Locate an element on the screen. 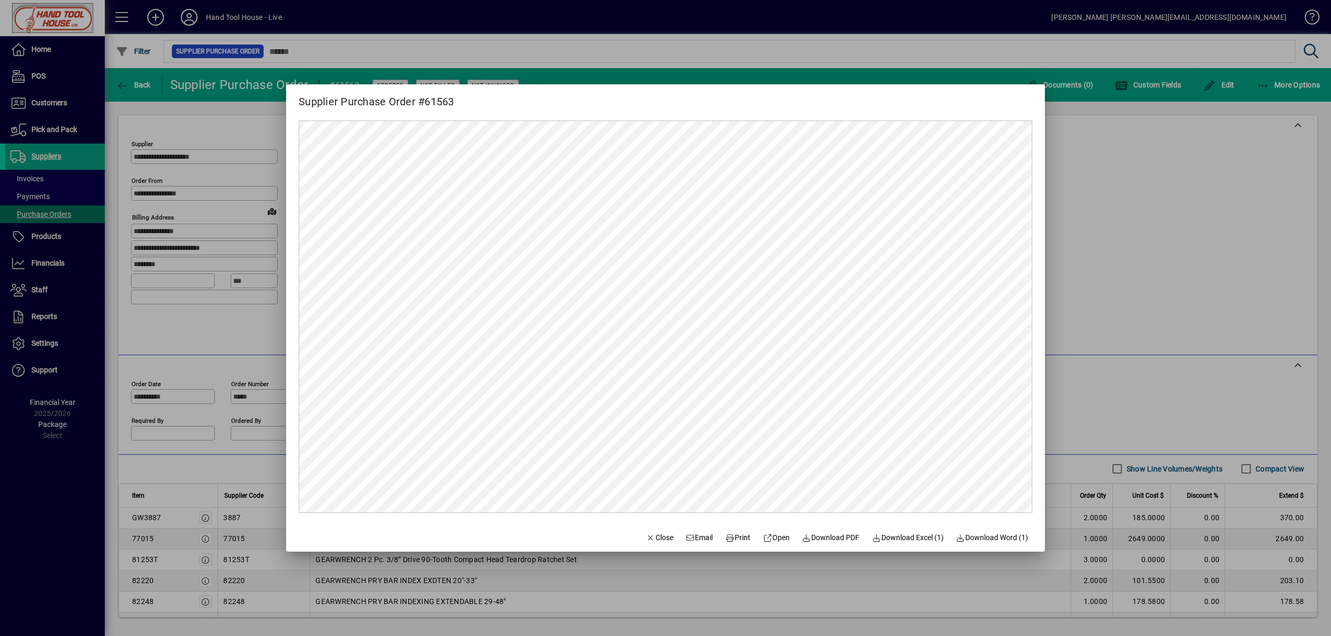  span: Download Excel (1) is located at coordinates (908, 538).